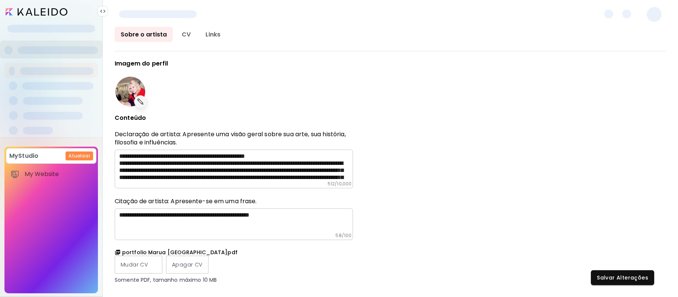  I want to click on span: Mudar CV, so click(138, 265).